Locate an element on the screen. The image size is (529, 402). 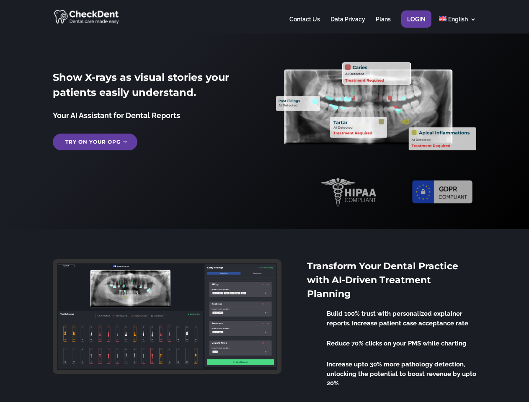
span: Build 100% trust with personalized explainer reports. Increase patient case acceptance rate is located at coordinates (397, 318).